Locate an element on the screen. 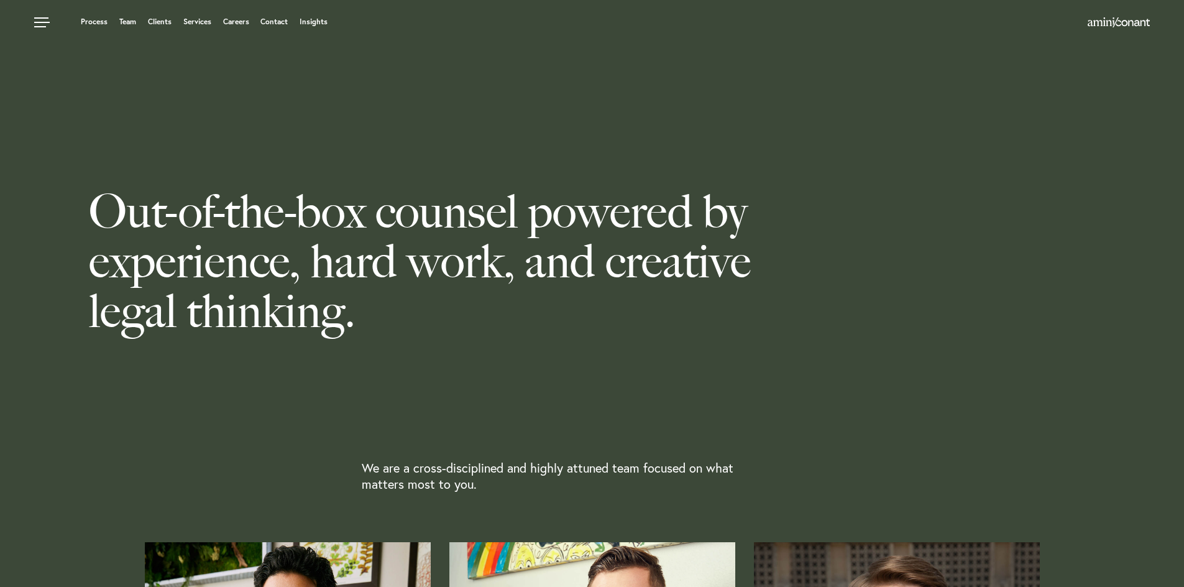 This screenshot has width=1184, height=587. p: We are a cross-disciplined and highly attuned team focused on what matters most to you. is located at coordinates (561, 476).